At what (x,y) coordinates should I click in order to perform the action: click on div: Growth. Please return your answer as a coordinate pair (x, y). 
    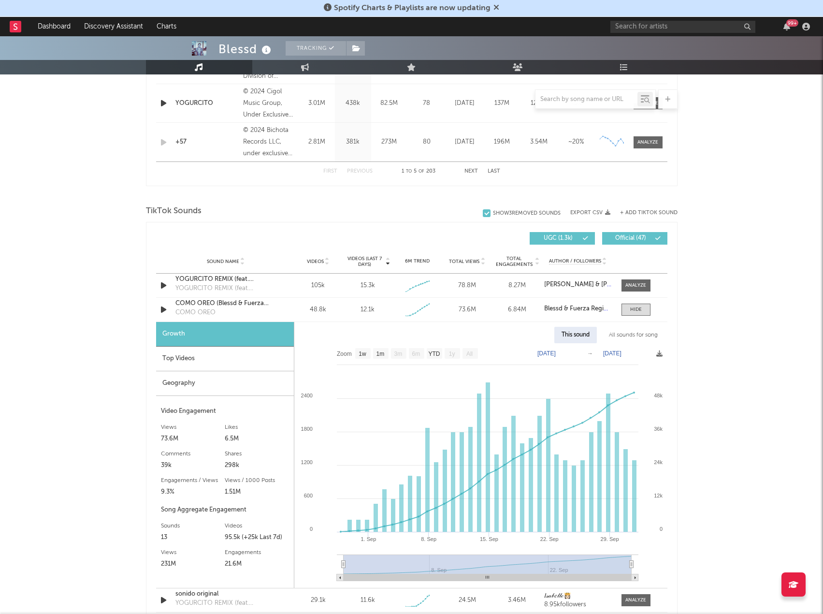
    Looking at the image, I should click on (225, 334).